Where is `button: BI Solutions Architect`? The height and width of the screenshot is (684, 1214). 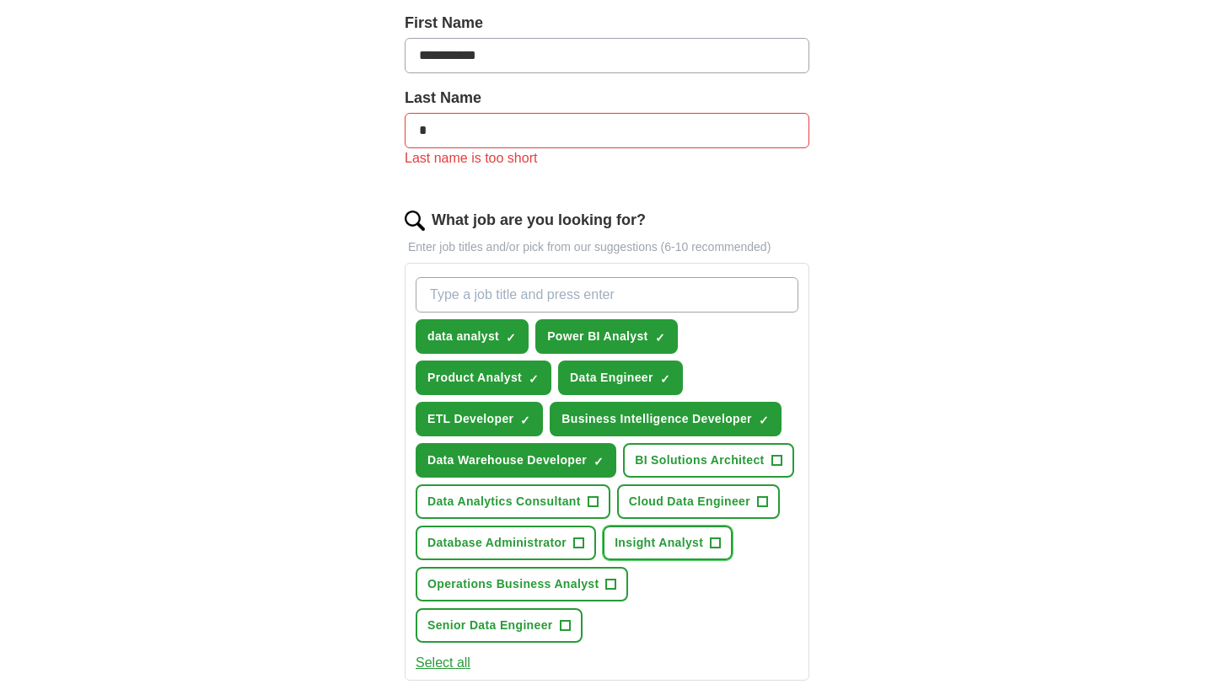
button: BI Solutions Architect is located at coordinates (708, 460).